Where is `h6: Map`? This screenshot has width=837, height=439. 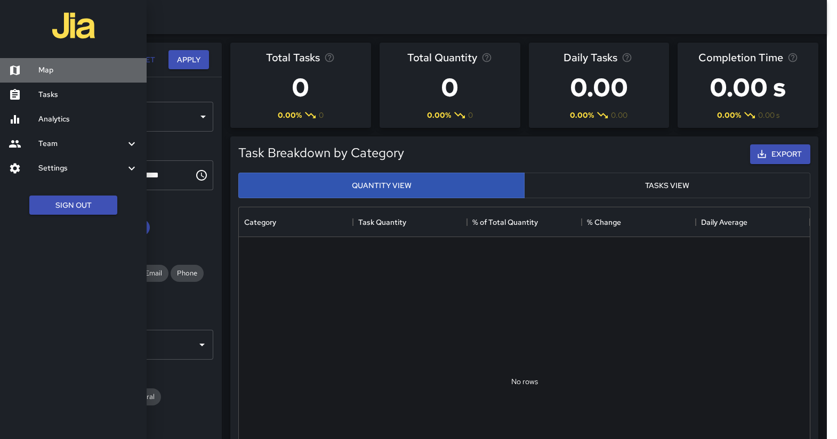 h6: Map is located at coordinates (88, 70).